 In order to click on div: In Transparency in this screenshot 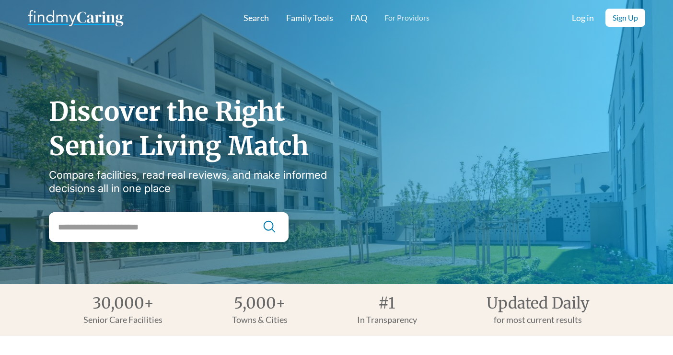, I will do `click(387, 320)`.